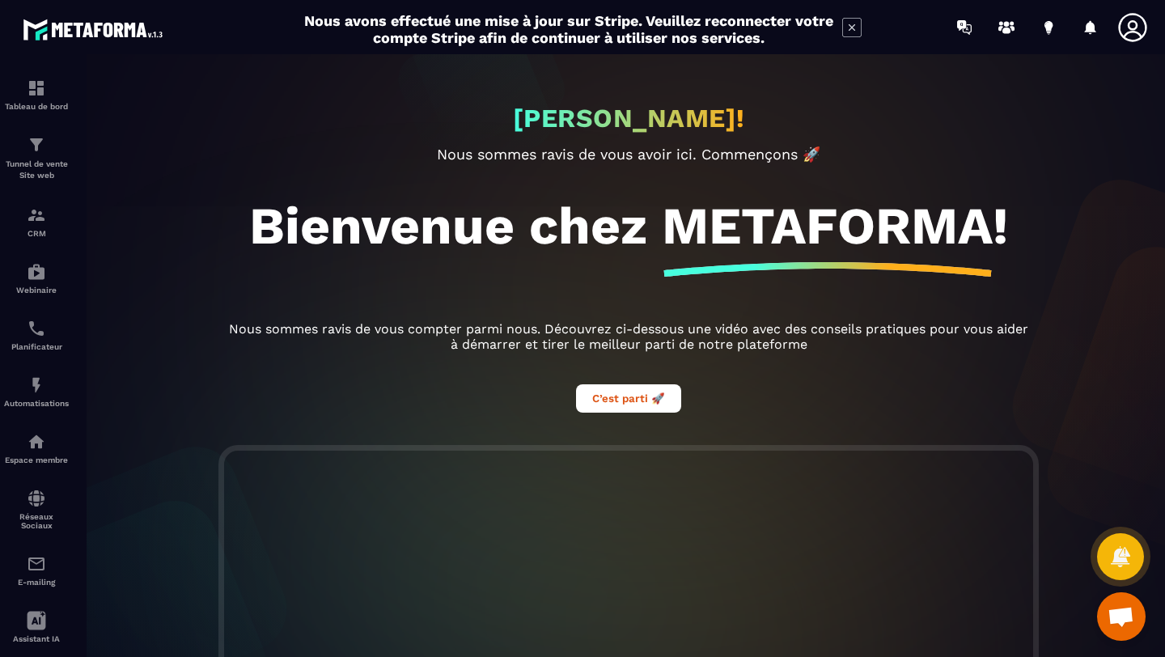  Describe the element at coordinates (36, 564) in the screenshot. I see `img: email` at that location.